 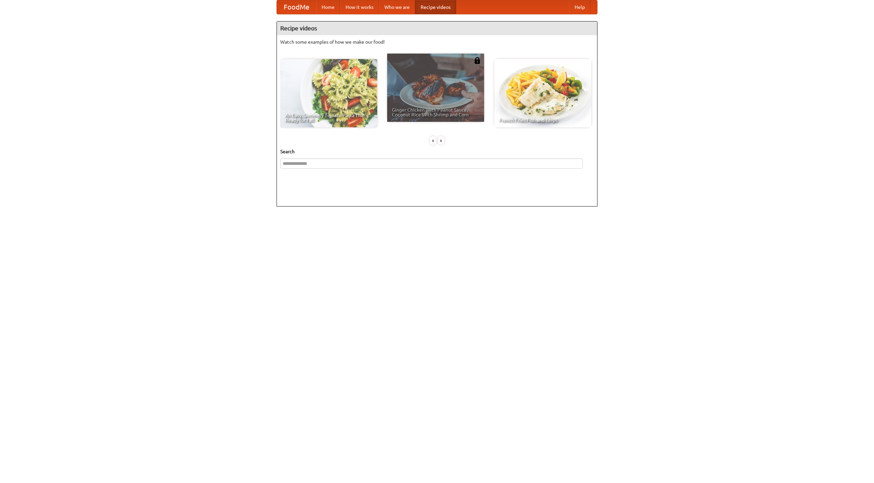 What do you see at coordinates (437, 152) in the screenshot?
I see `h5: Search` at bounding box center [437, 152].